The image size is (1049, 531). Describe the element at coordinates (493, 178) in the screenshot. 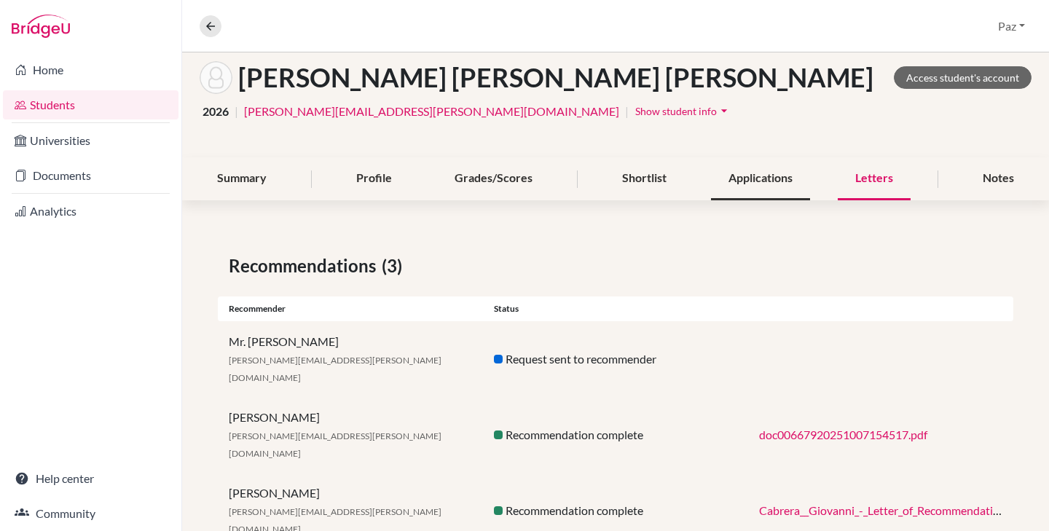

I see `div: Grades/Scores` at that location.